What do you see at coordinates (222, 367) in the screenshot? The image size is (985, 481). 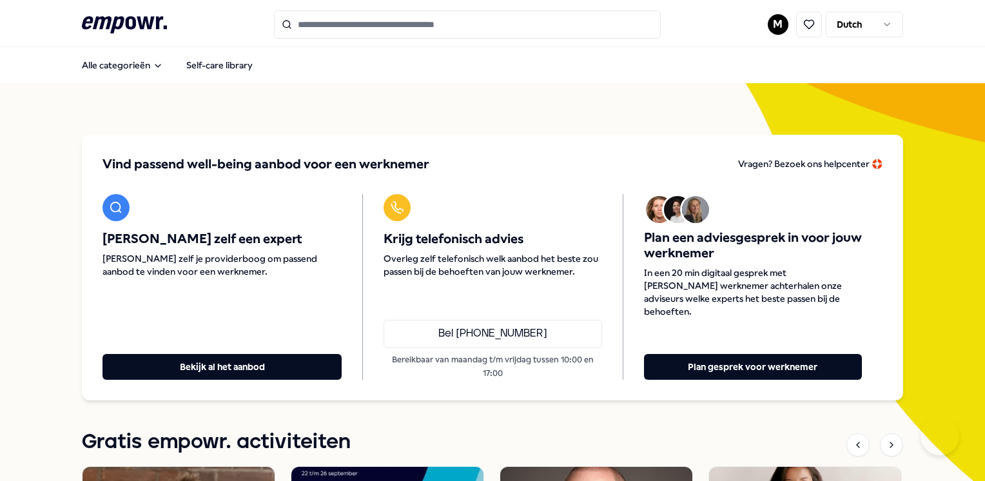 I see `button: Bekijk al het aanbod` at bounding box center [222, 367].